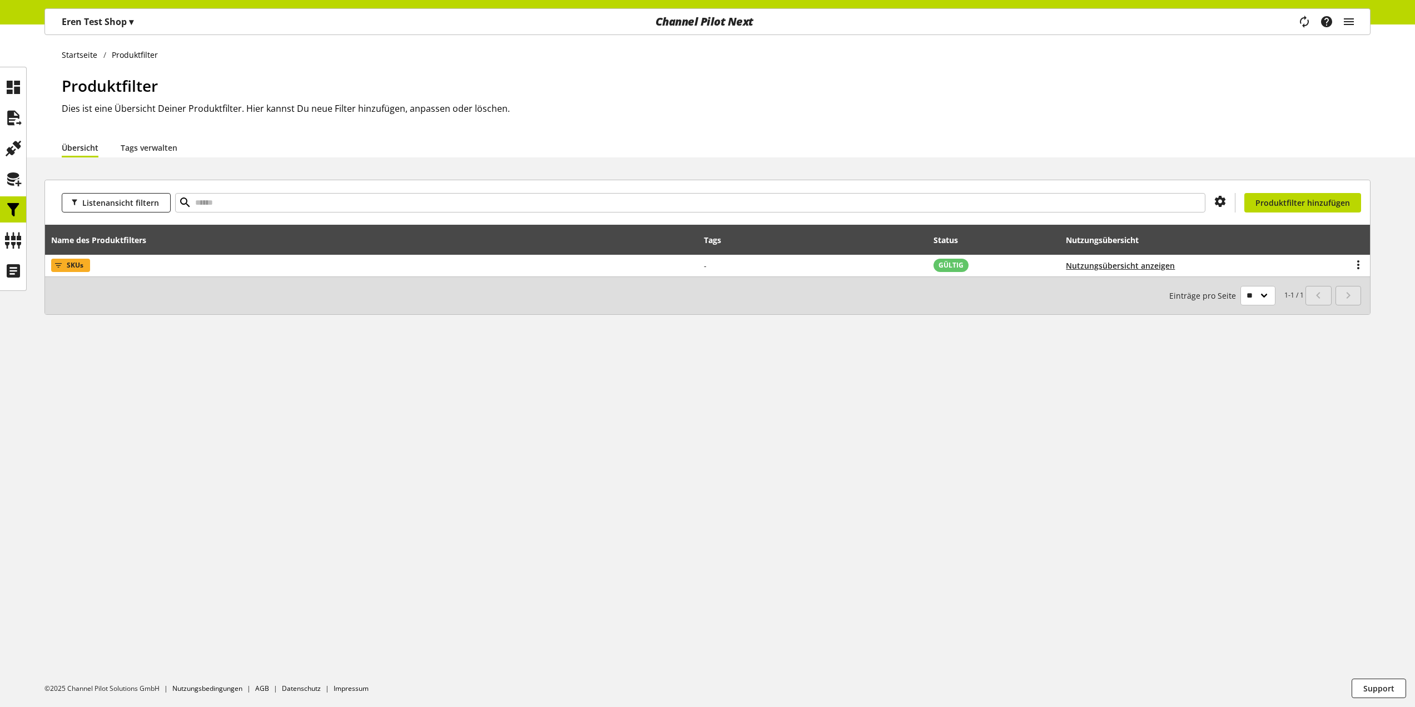 The width and height of the screenshot is (1415, 707). I want to click on div: Name des Produktfilters, so click(104, 240).